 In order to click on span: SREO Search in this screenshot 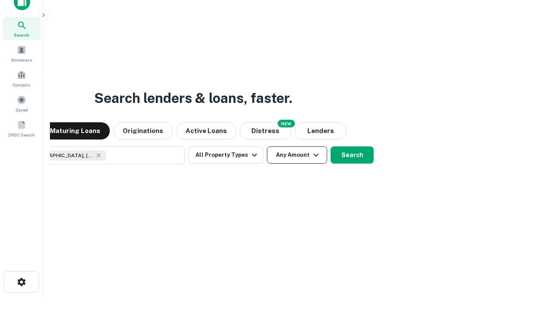, I will do `click(22, 135)`.